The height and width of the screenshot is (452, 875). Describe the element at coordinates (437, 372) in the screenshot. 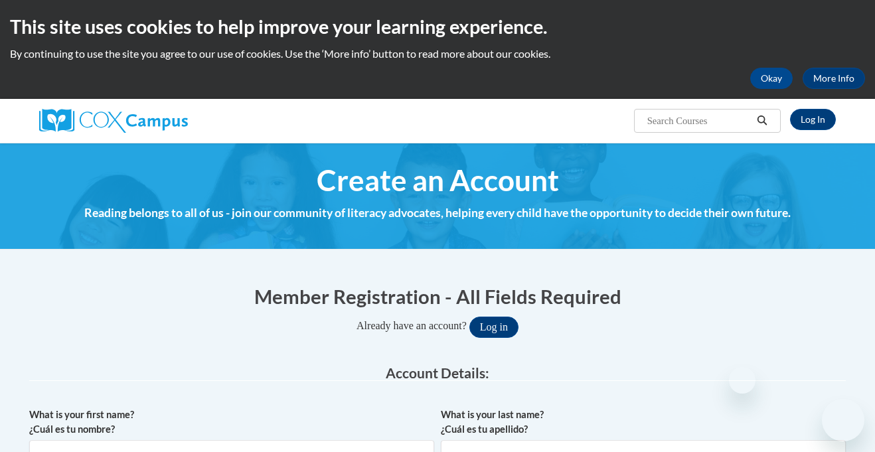

I see `span: Account Details:` at that location.